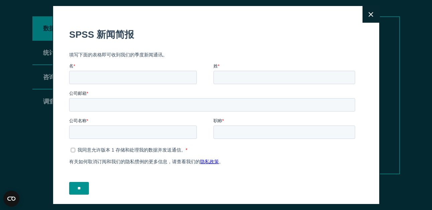 This screenshot has height=210, width=432. I want to click on font: 隐私政策, so click(140, 140).